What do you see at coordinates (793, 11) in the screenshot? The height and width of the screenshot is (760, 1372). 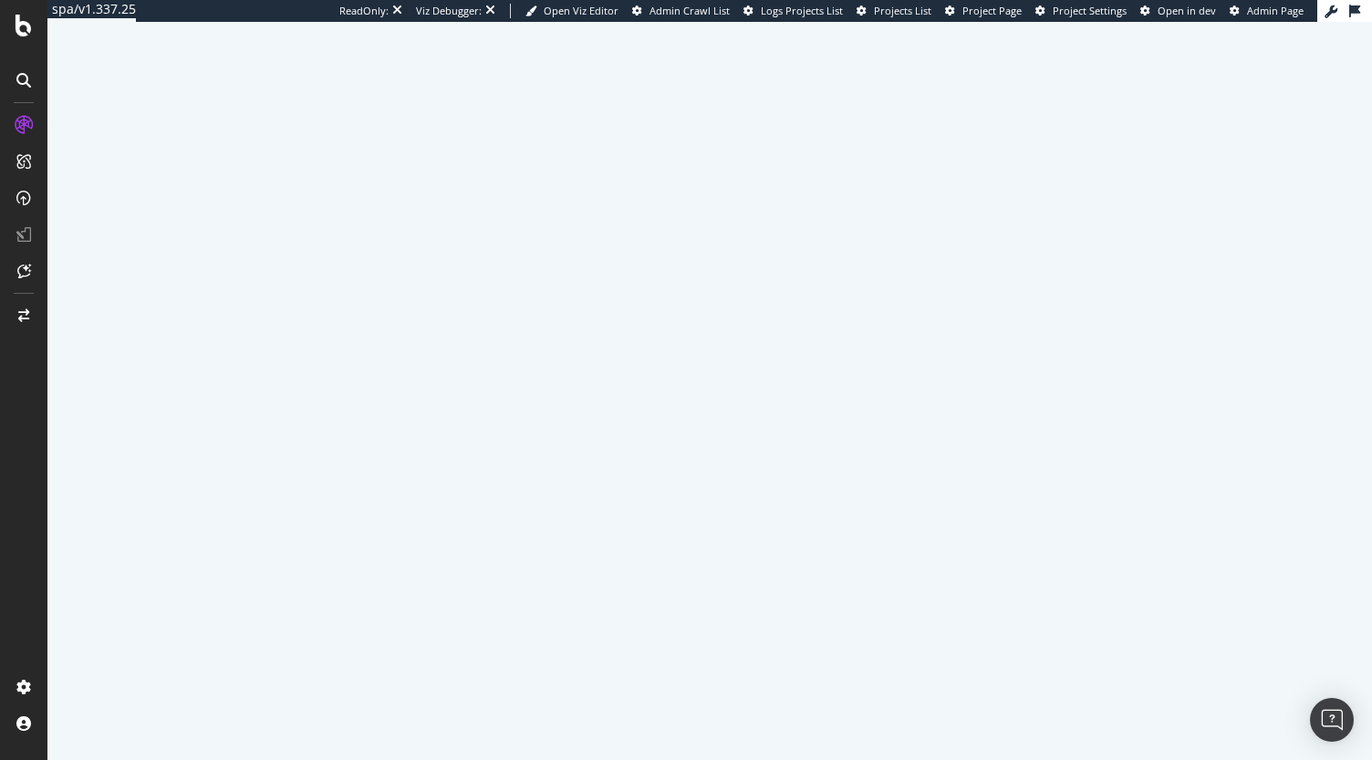 I see `a: Logs Projects List` at bounding box center [793, 11].